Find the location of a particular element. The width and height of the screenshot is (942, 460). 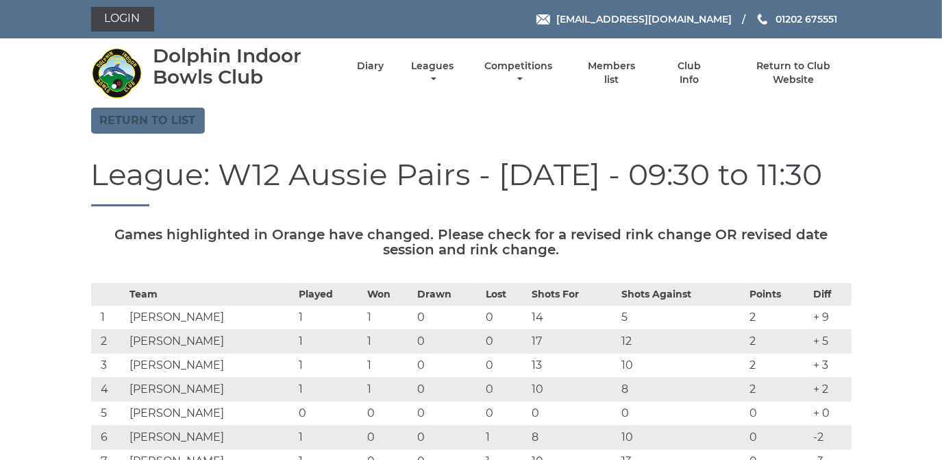

img: Dolphin Indoor Bowls Club is located at coordinates (116, 73).